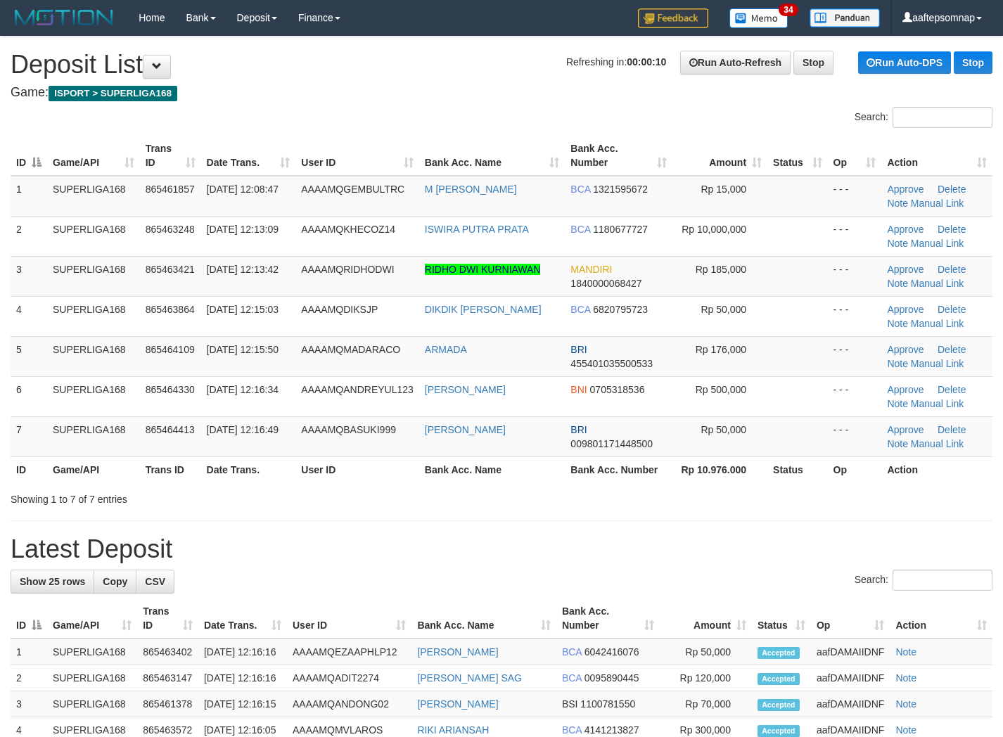 The width and height of the screenshot is (1003, 737). Describe the element at coordinates (735, 63) in the screenshot. I see `a: Run Auto-Refresh` at that location.